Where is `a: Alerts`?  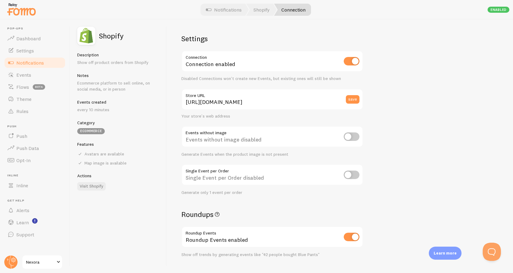 a: Alerts is located at coordinates (35, 210).